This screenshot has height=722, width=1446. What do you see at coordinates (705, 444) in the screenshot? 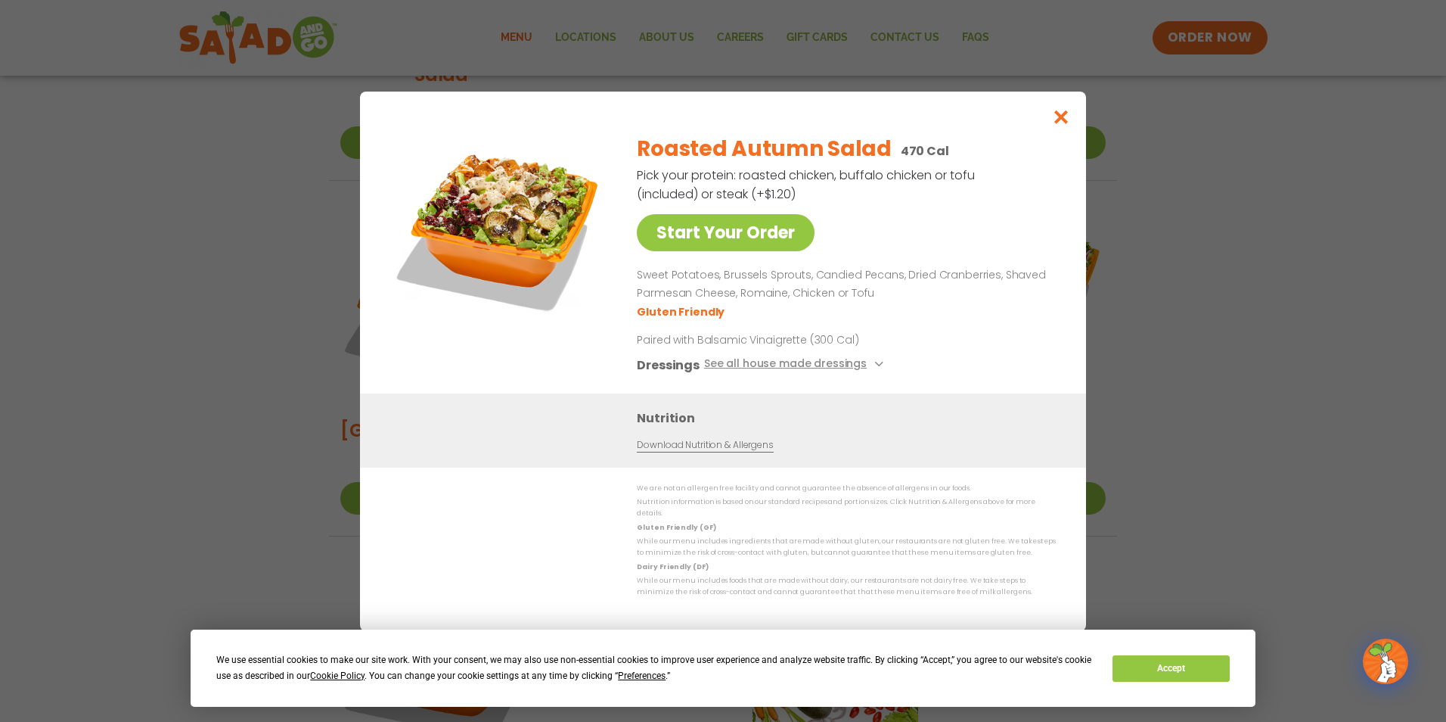
I see `a: Download Nutrition & Allergens` at bounding box center [705, 444].